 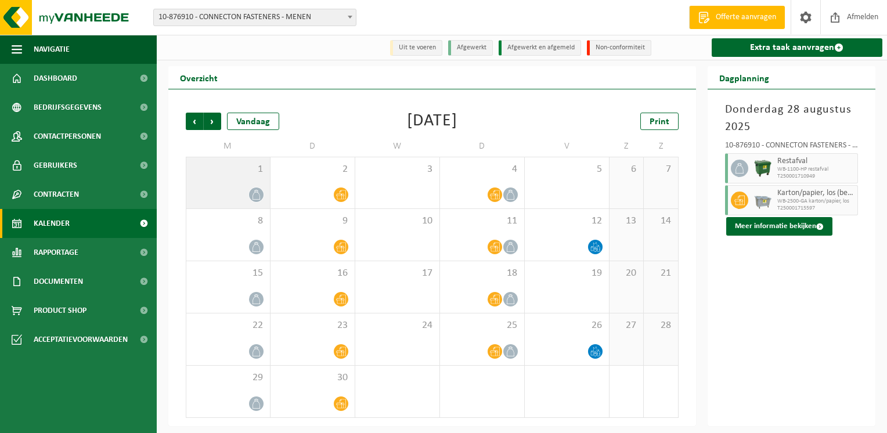 What do you see at coordinates (213, 121) in the screenshot?
I see `span: Volgende` at bounding box center [213, 121].